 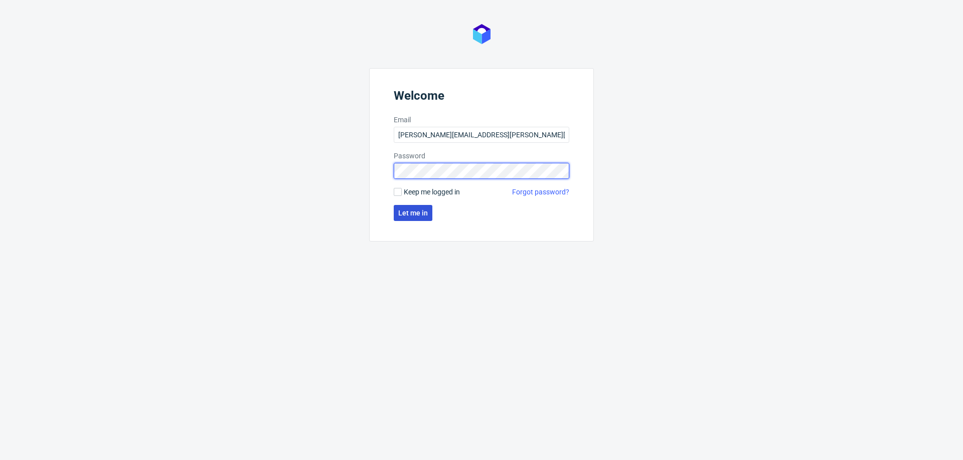 I want to click on button: Let me in, so click(x=413, y=213).